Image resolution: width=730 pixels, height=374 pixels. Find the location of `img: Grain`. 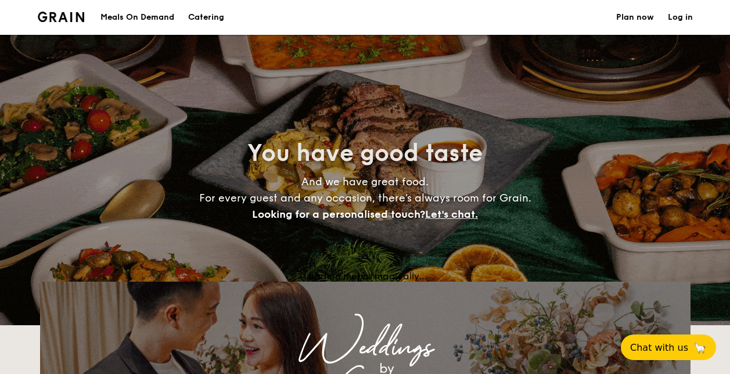

img: Grain is located at coordinates (61, 17).